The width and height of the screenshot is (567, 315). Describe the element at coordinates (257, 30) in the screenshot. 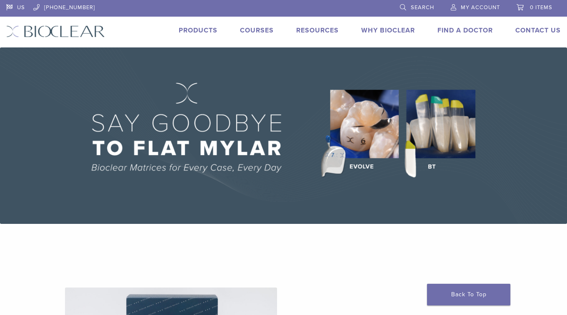

I see `a: Courses` at that location.